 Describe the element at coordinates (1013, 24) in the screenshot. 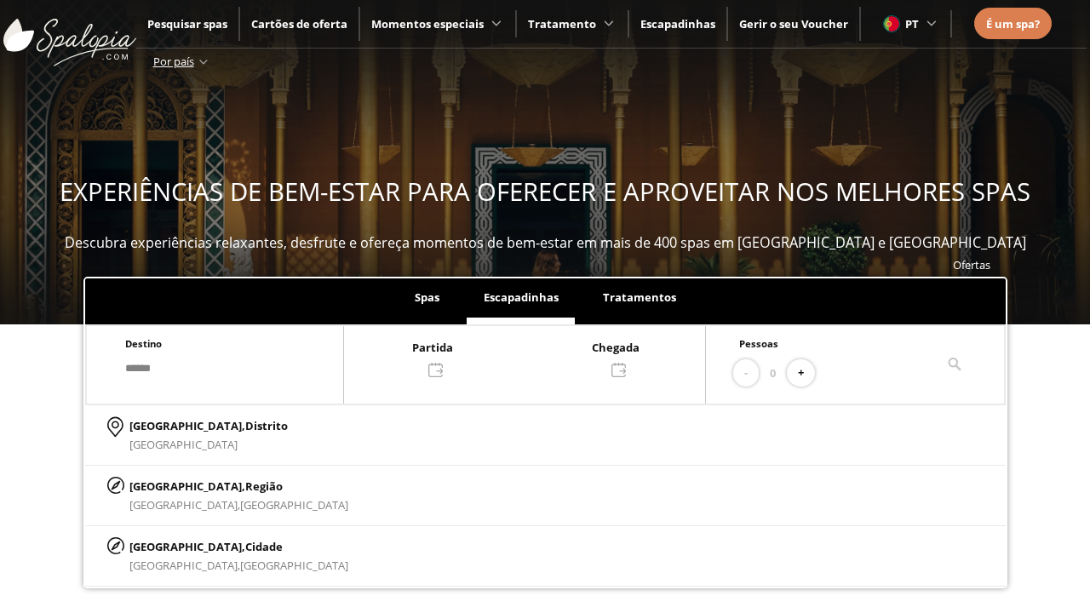

I see `span: É um spa?` at that location.